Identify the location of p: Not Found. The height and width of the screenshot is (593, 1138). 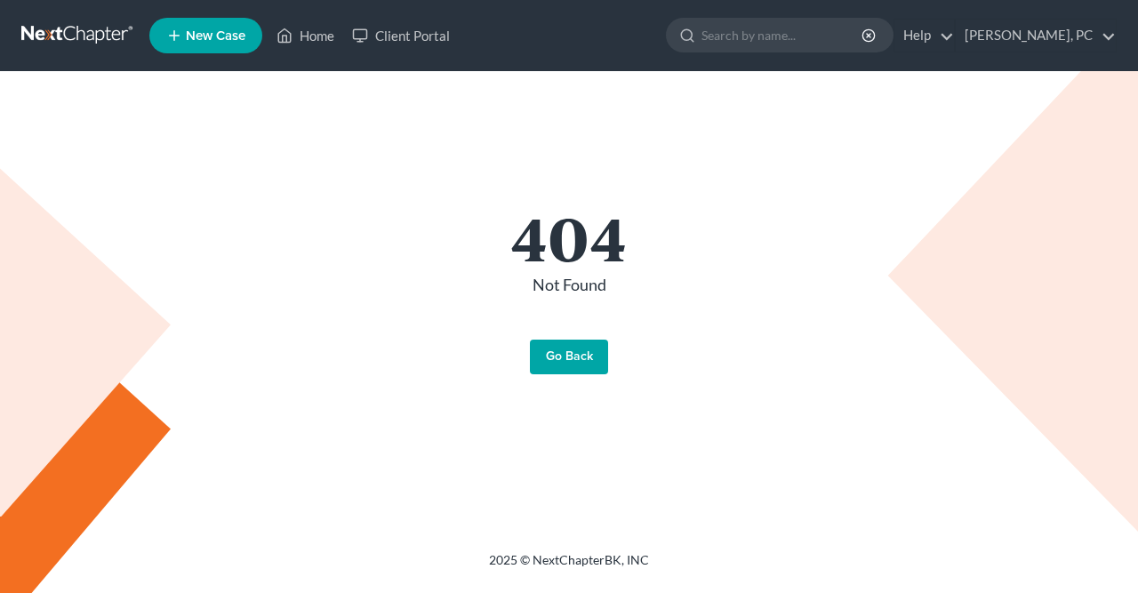
(569, 285).